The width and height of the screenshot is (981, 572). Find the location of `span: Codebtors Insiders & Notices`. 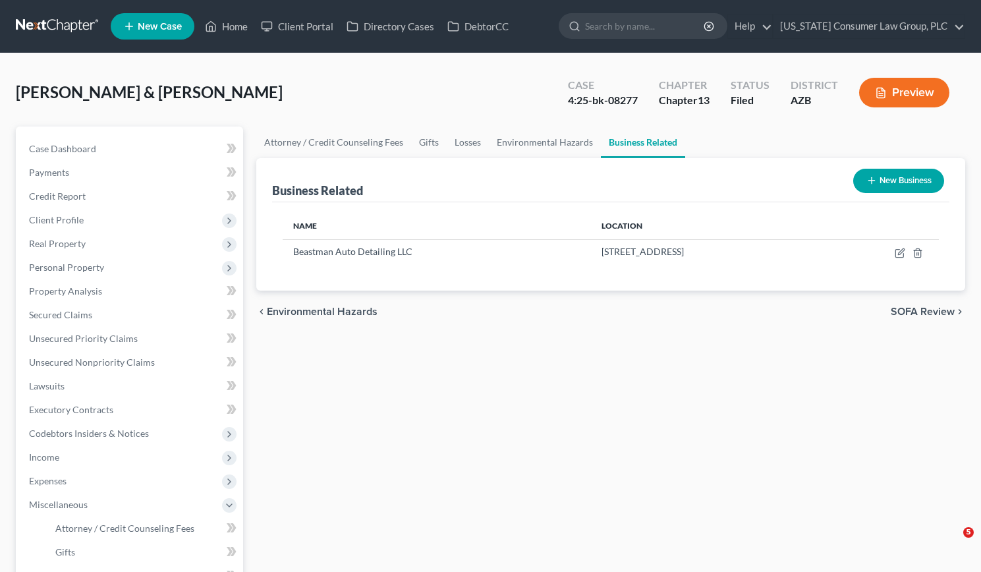

span: Codebtors Insiders & Notices is located at coordinates (89, 433).